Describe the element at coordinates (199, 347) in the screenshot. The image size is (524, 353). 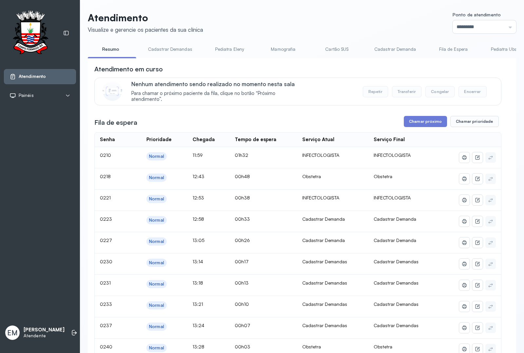
I see `span: 13:28` at that location.